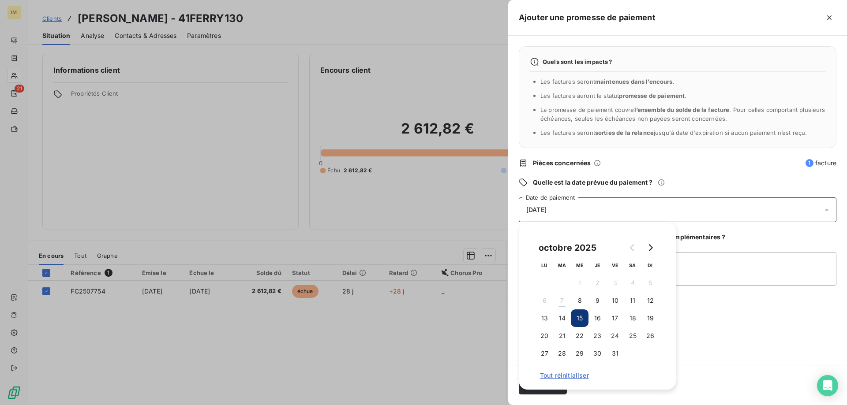  Describe the element at coordinates (544, 318) in the screenshot. I see `button: 13` at that location.